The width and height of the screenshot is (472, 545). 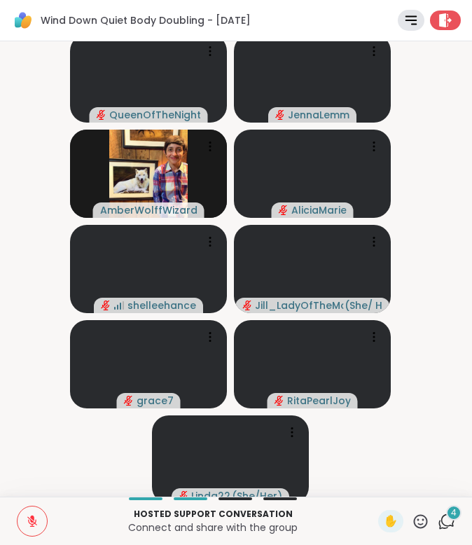 What do you see at coordinates (363, 305) in the screenshot?
I see `span: ( She/ Her )` at bounding box center [363, 305].